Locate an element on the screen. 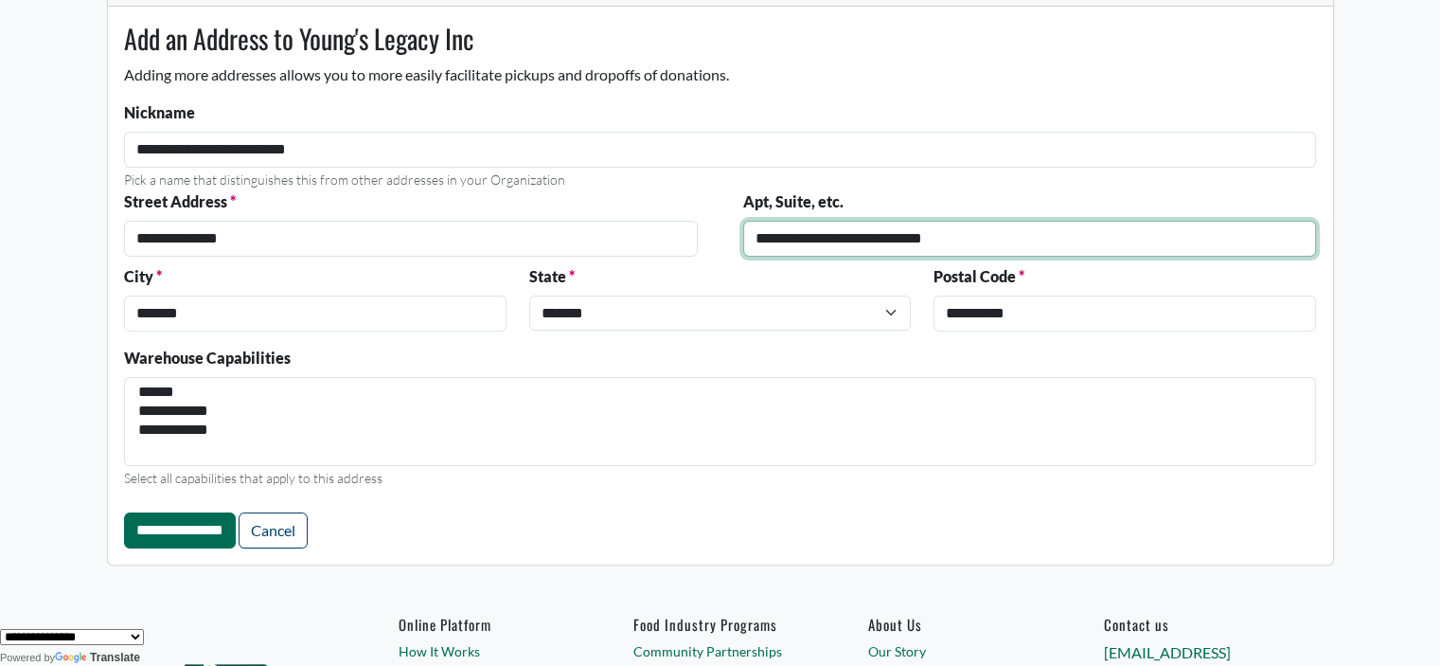 This screenshot has width=1440, height=666. a: Cancel is located at coordinates (273, 530).